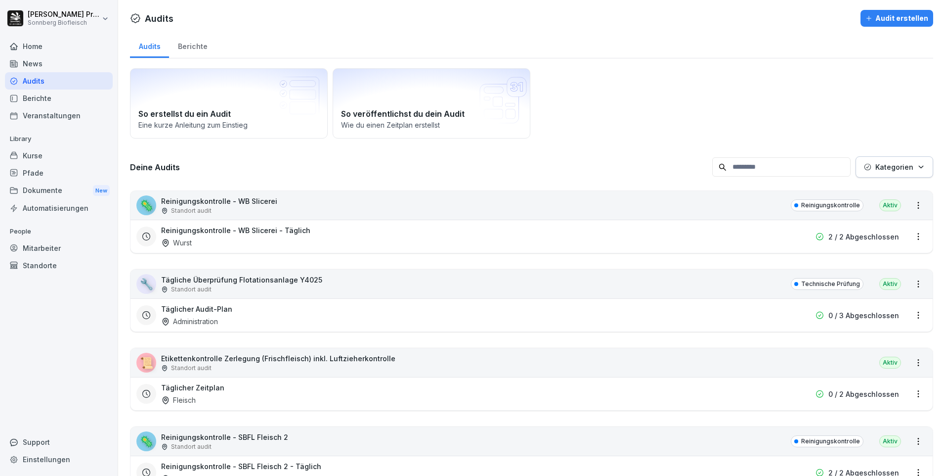  Describe the element at coordinates (229, 114) in the screenshot. I see `h2: So erstellst du ein Audit` at that location.